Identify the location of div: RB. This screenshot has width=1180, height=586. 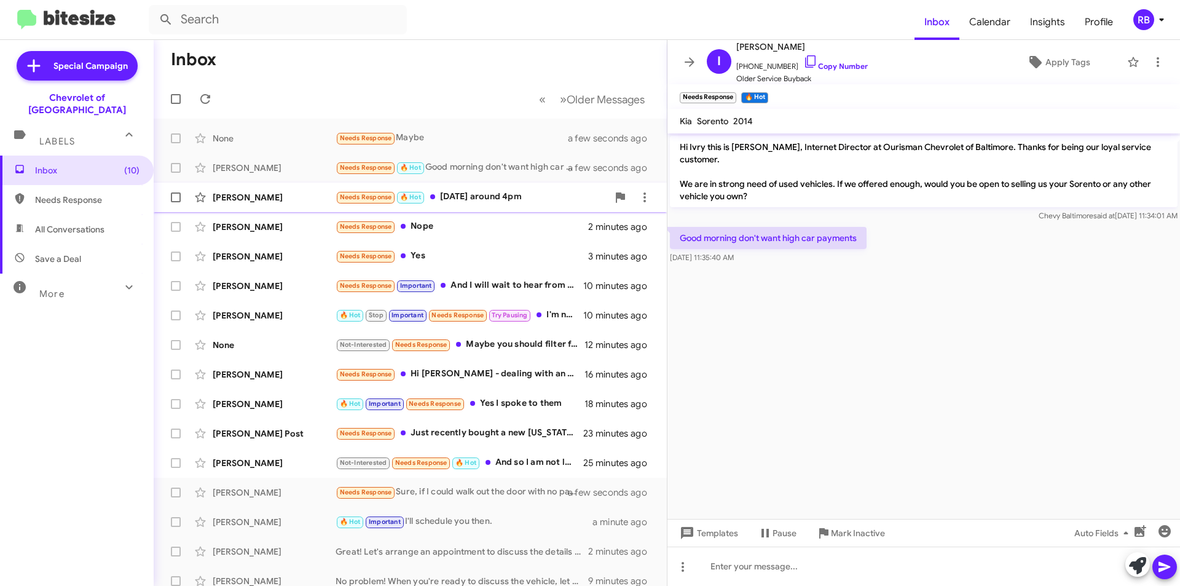
(1144, 20).